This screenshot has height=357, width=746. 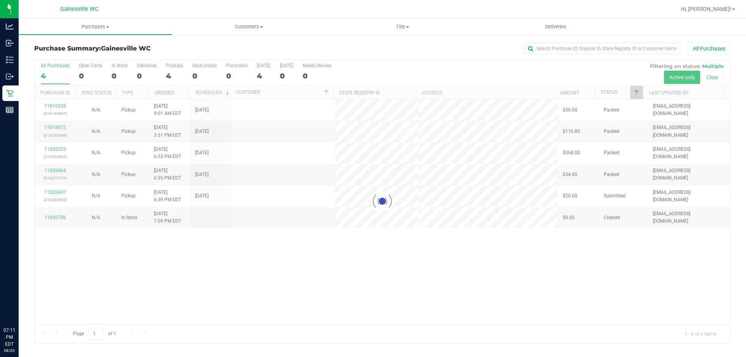 What do you see at coordinates (402, 27) in the screenshot?
I see `a: Tills` at bounding box center [402, 27].